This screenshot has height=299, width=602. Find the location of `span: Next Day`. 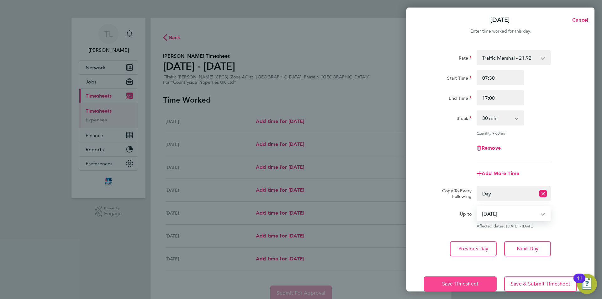

span: Next Day is located at coordinates (527, 249).